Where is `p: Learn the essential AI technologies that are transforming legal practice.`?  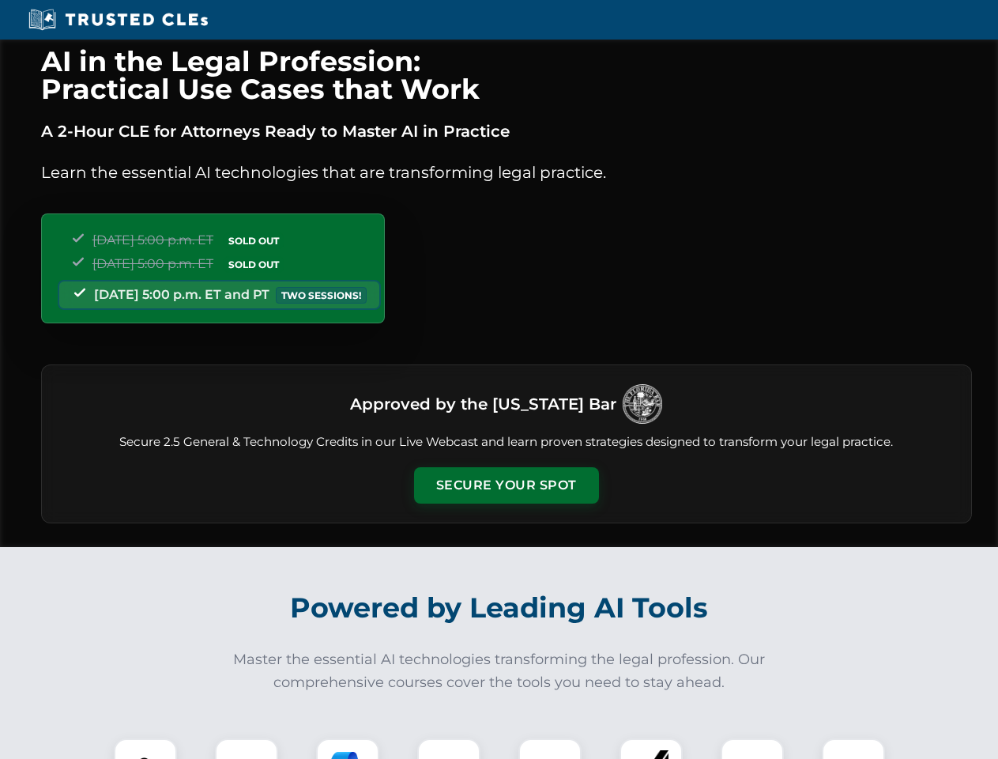 p: Learn the essential AI technologies that are transforming legal practice. is located at coordinates (507, 172).